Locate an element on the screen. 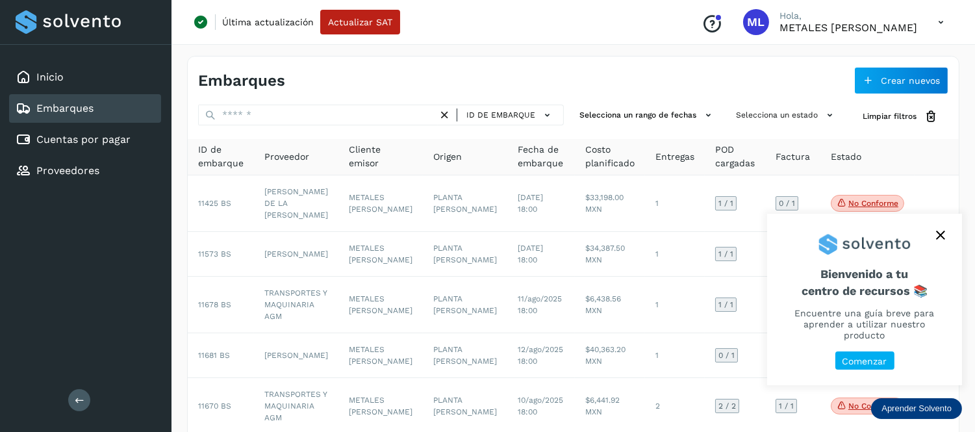 The image size is (975, 432). p: Aprender Solvento is located at coordinates (916, 409).